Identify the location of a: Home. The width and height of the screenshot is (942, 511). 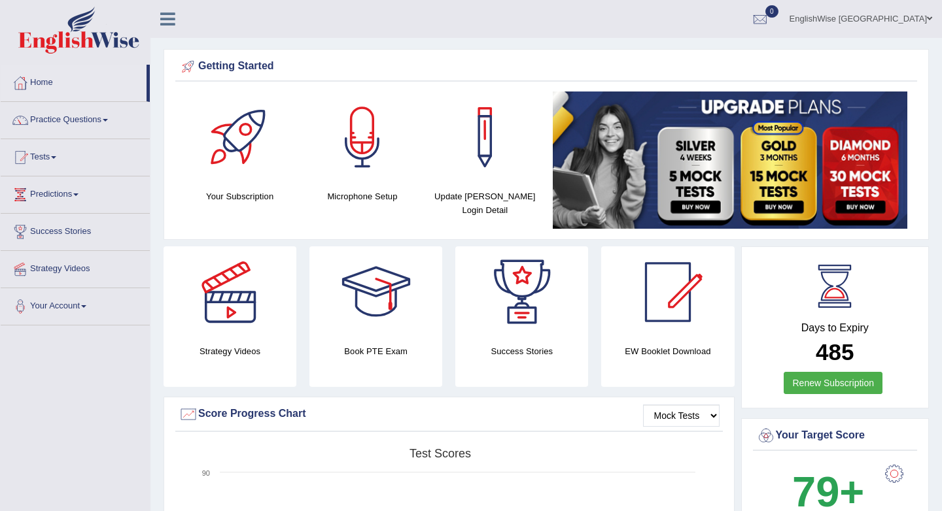
(73, 81).